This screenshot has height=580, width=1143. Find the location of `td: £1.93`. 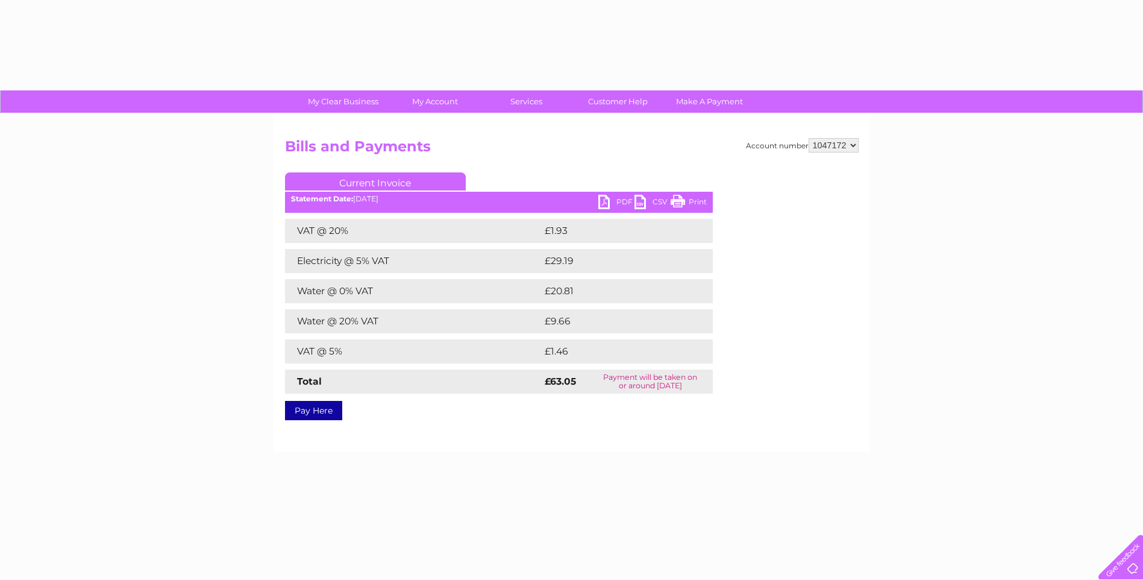

td: £1.93 is located at coordinates (612, 231).